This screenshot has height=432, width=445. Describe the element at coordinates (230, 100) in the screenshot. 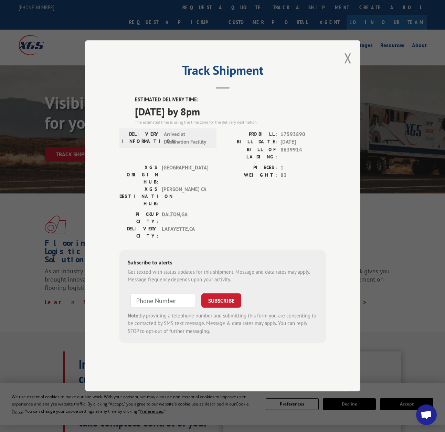

I see `label: ESTIMATED DELIVERY TIME:` at that location.